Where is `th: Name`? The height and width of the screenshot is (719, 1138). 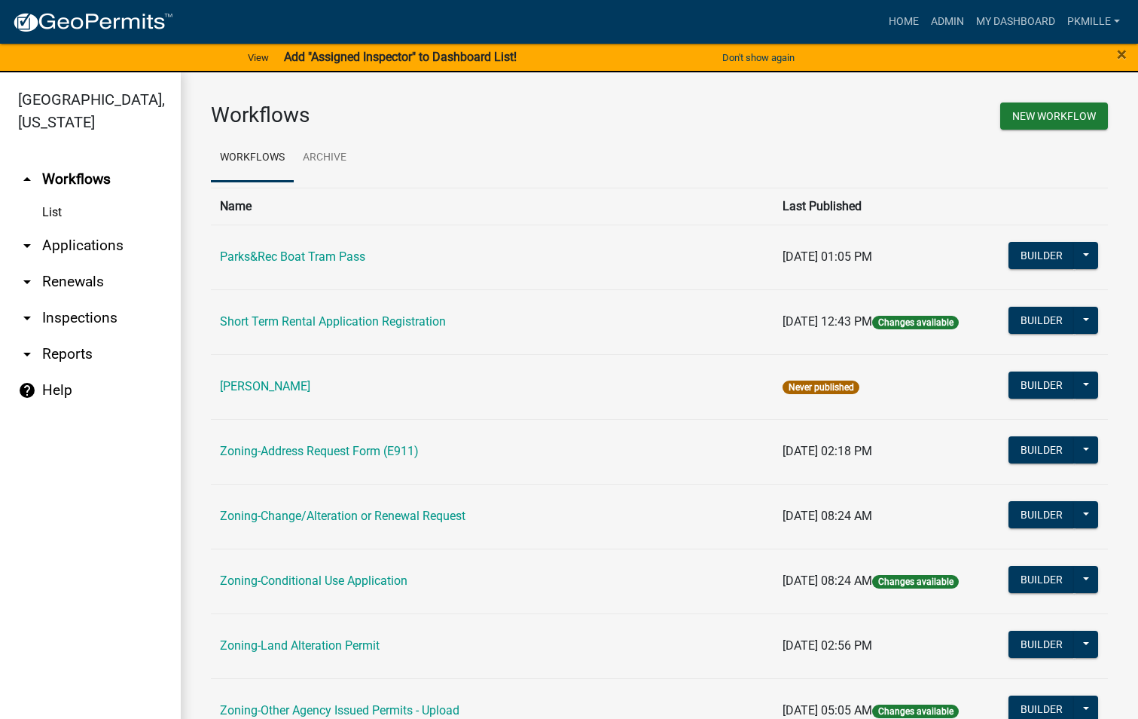 th: Name is located at coordinates (492, 206).